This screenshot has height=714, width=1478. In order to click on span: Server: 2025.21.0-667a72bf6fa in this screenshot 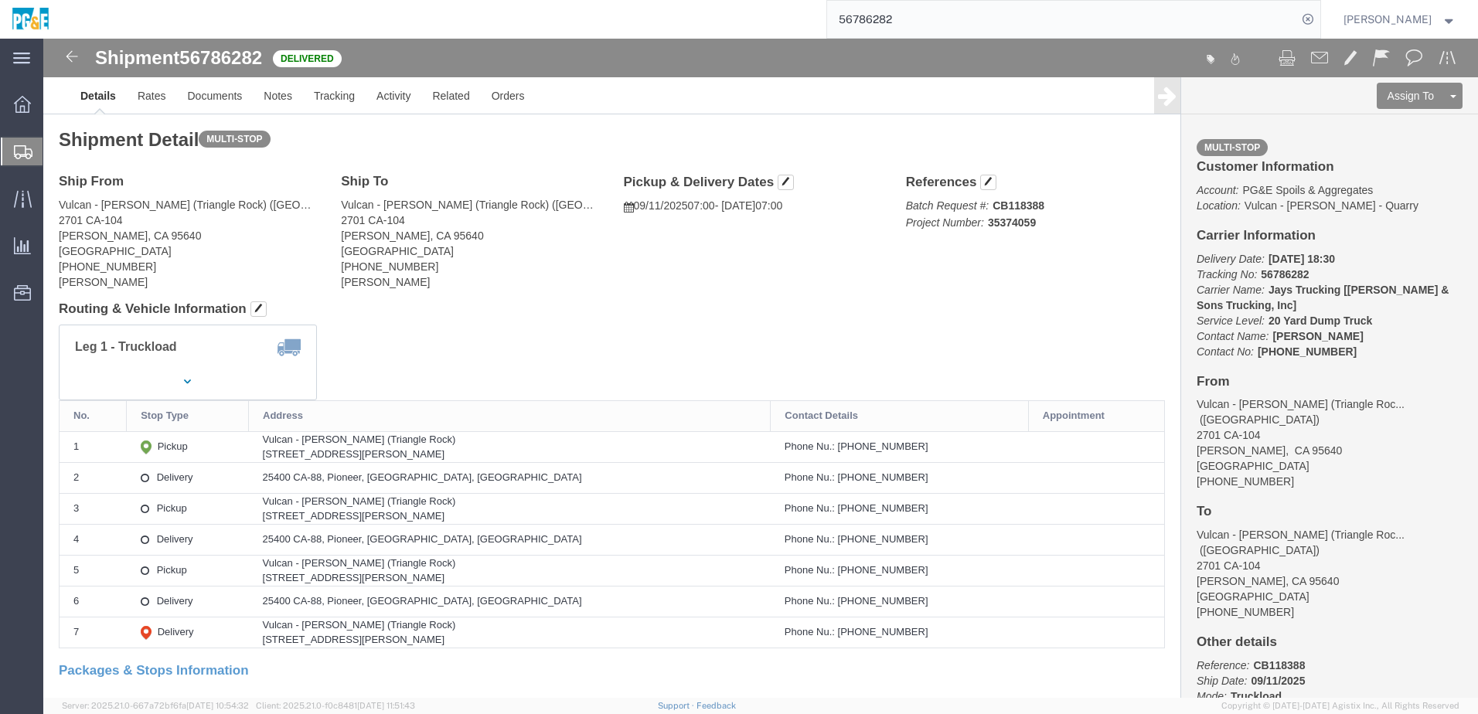, I will do `click(155, 706)`.